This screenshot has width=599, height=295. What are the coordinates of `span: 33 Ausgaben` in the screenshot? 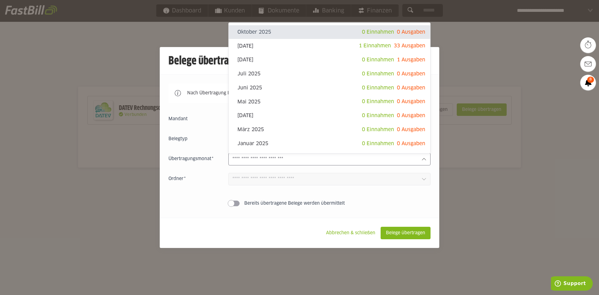 It's located at (409, 46).